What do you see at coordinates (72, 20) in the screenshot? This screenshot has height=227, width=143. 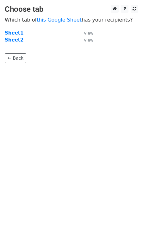 I see `p: Which tab of has your recipients?` at bounding box center [72, 20].